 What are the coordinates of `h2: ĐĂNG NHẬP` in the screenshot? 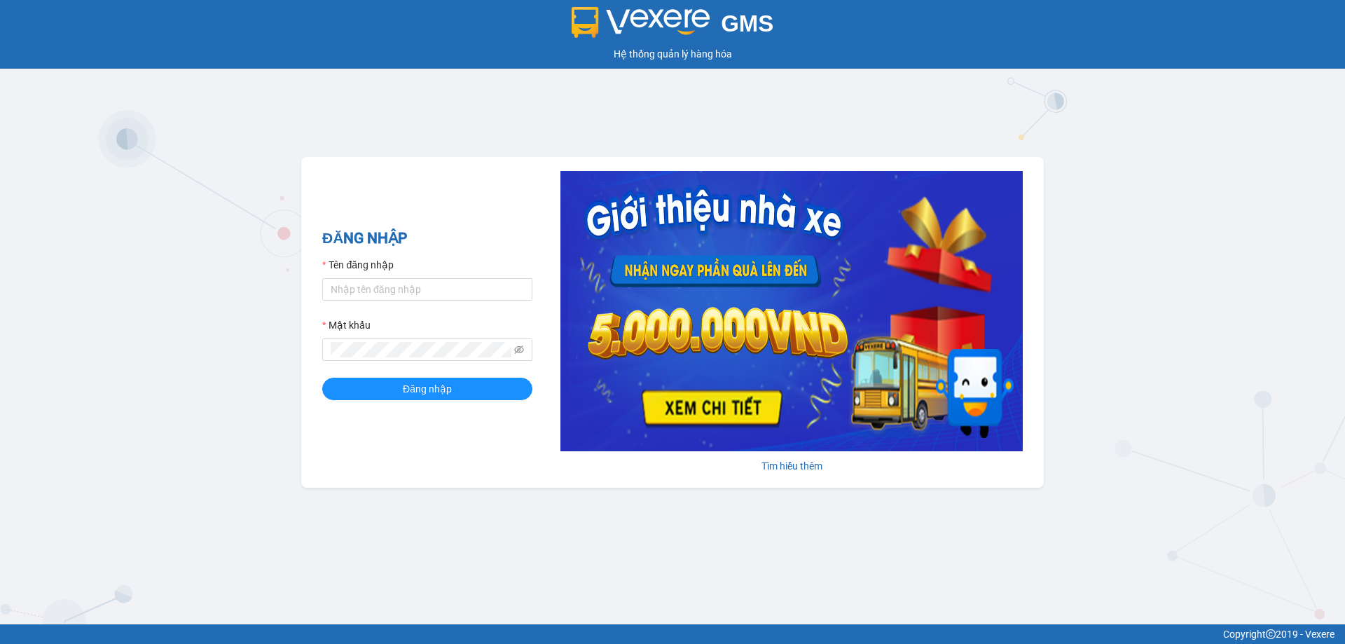 It's located at (427, 238).